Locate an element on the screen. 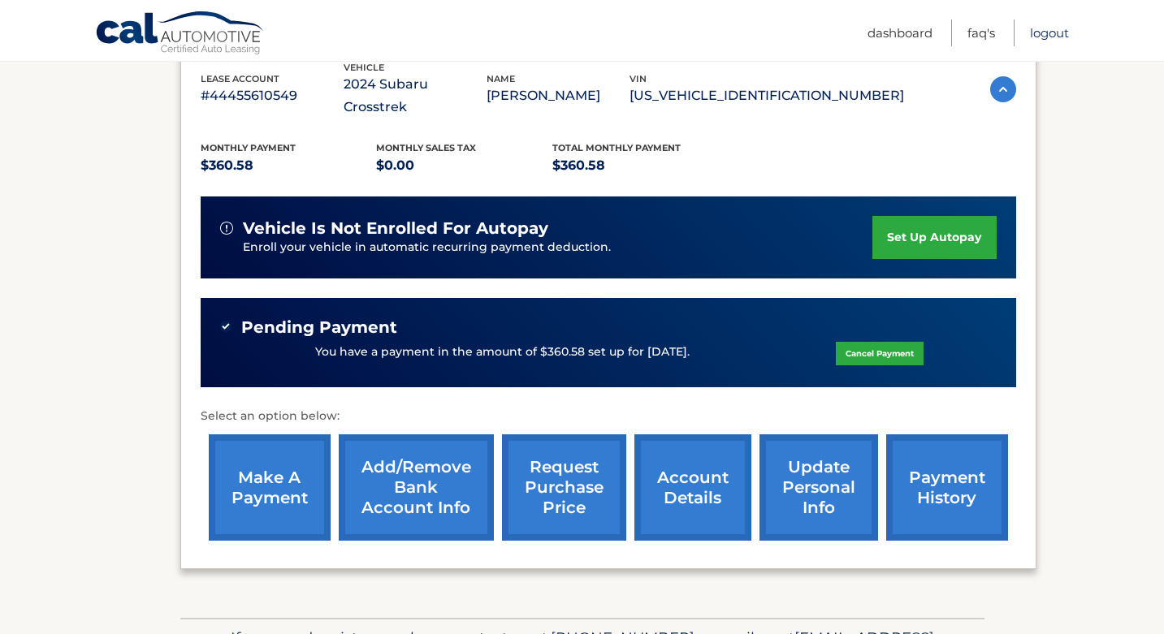 This screenshot has height=634, width=1164. p: Enroll your vehicle in automatic recurring payment deduction. is located at coordinates (558, 248).